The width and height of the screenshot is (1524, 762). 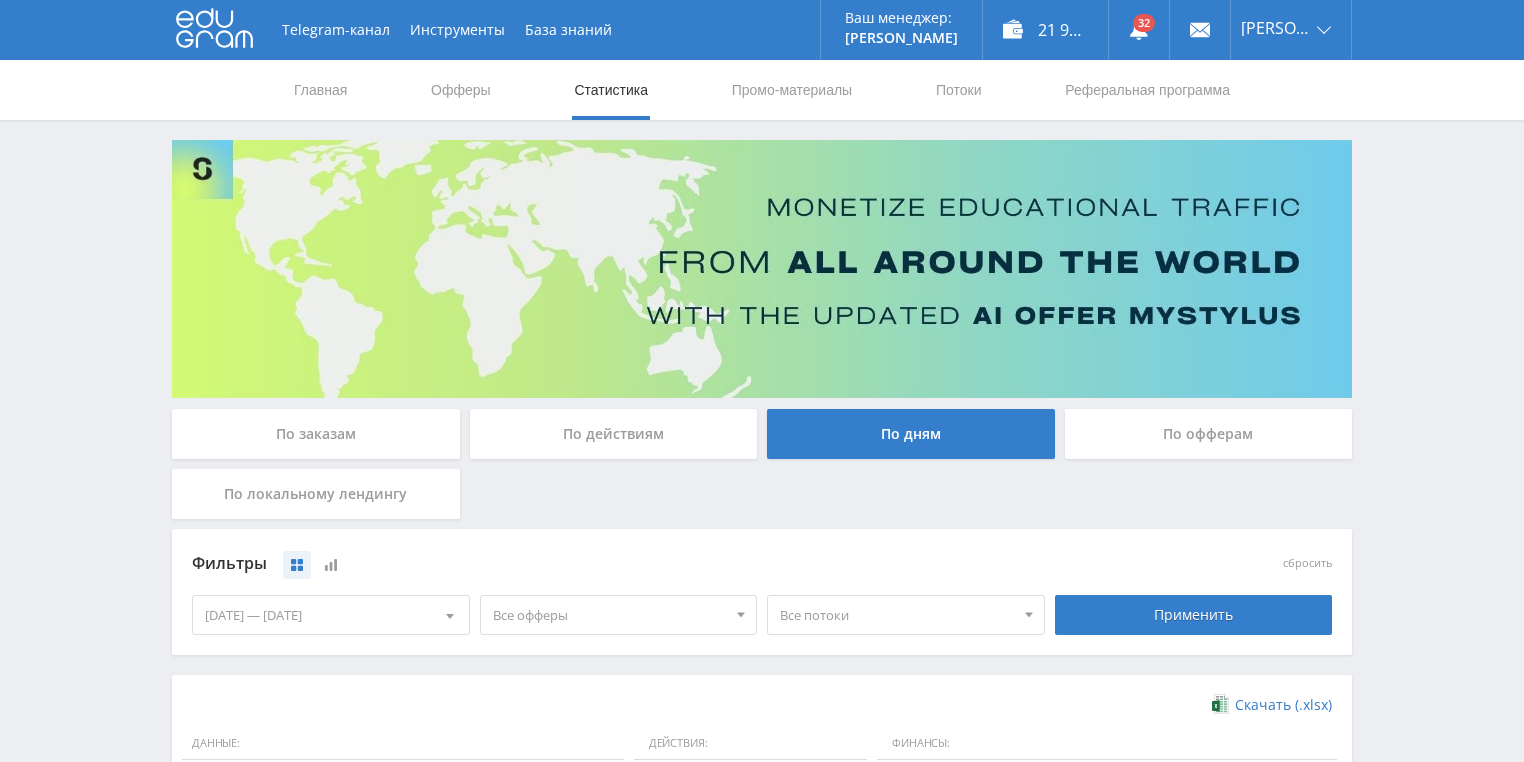 I want to click on button: сбросить, so click(x=1307, y=563).